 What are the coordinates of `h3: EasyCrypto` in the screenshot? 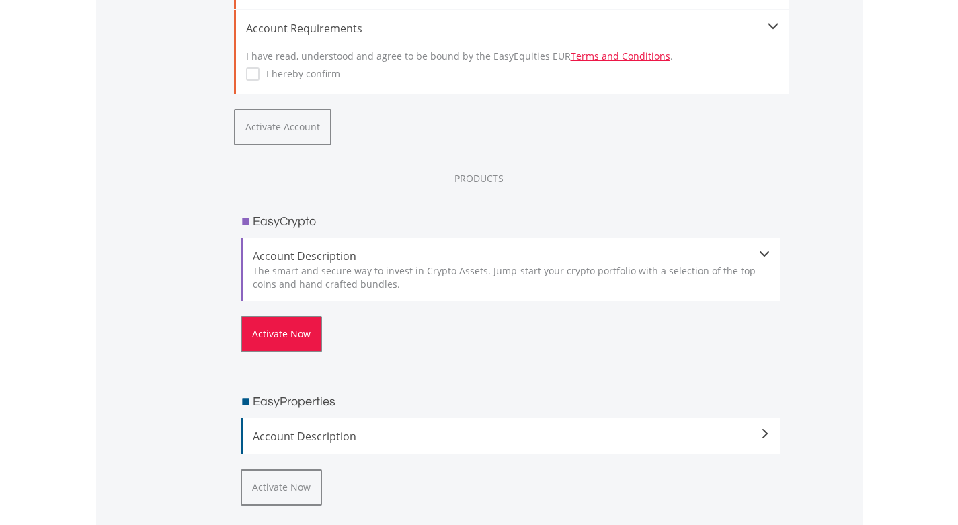 It's located at (284, 222).